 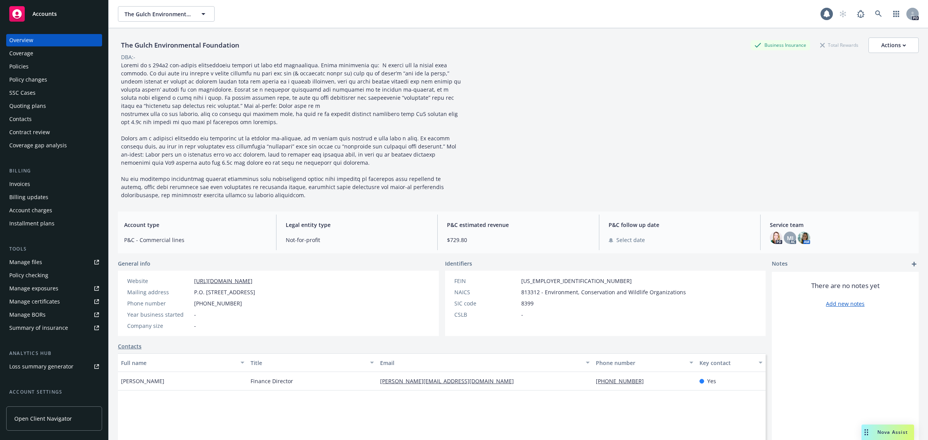 What do you see at coordinates (54, 210) in the screenshot?
I see `a: Account charges` at bounding box center [54, 210].